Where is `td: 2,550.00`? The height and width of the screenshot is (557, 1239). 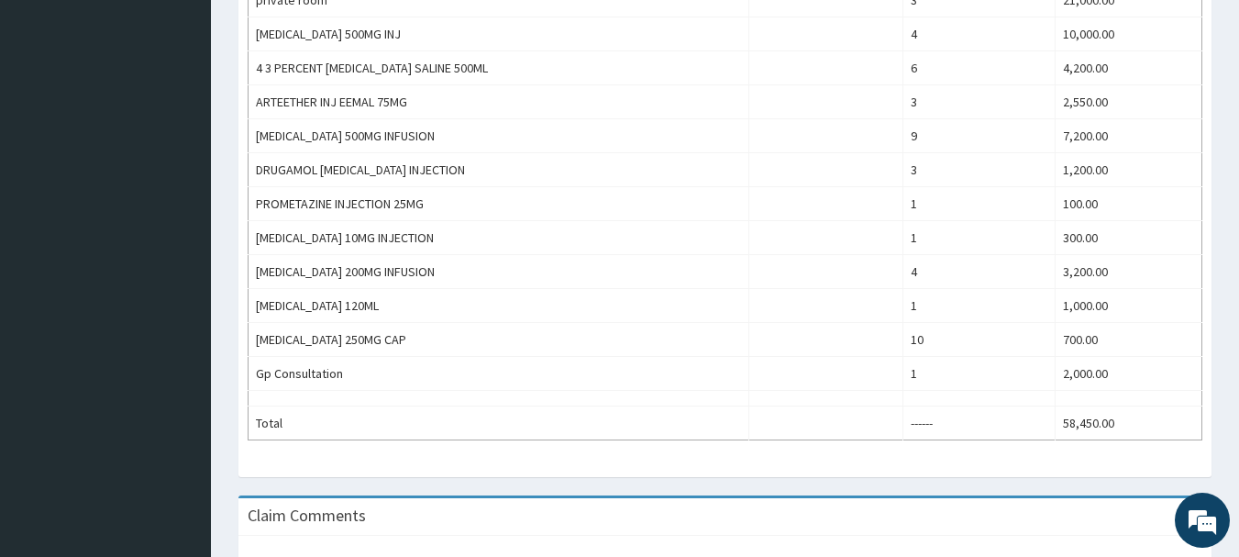
td: 2,550.00 is located at coordinates (1129, 102).